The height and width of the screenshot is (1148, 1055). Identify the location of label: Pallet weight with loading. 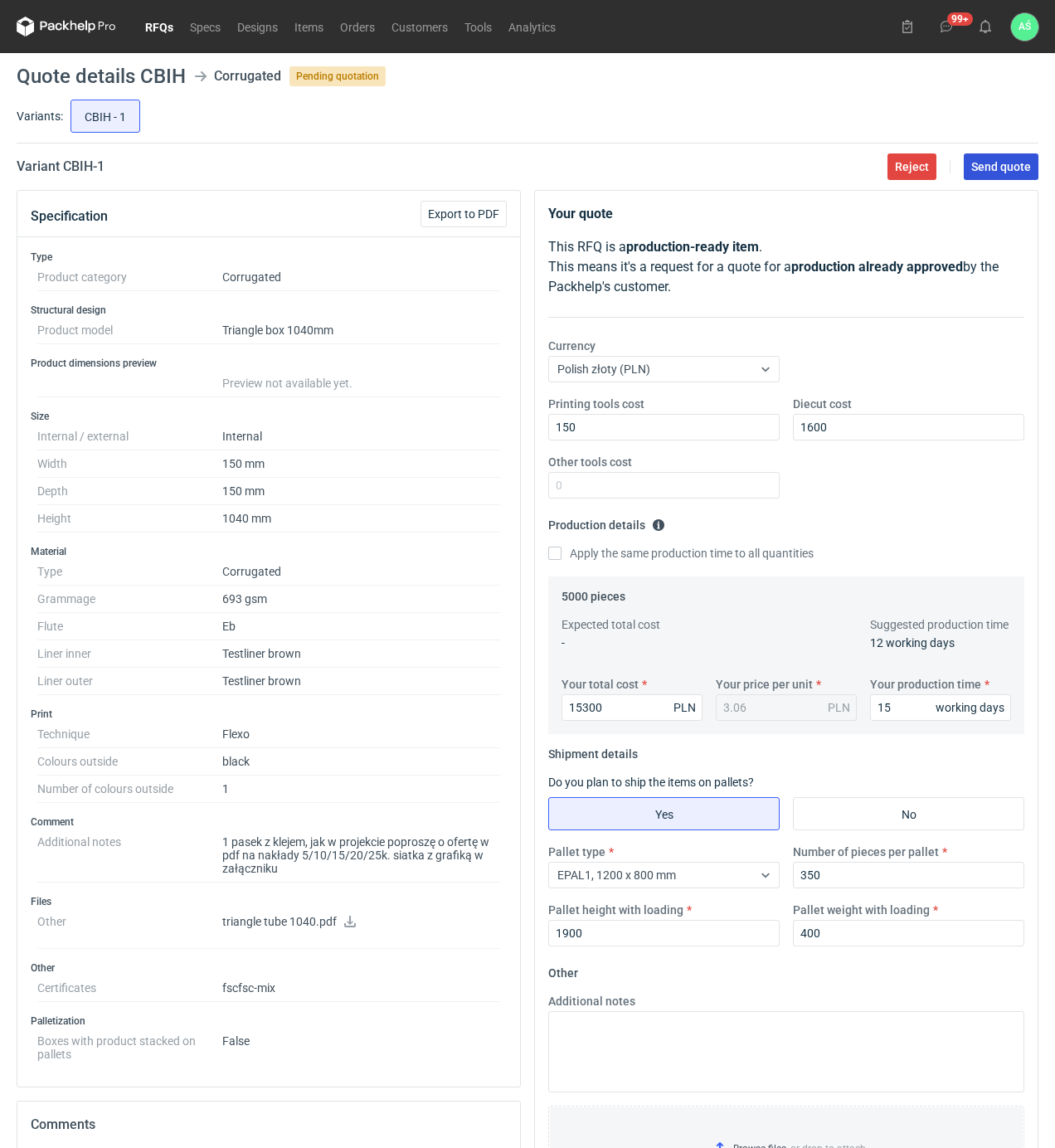
(861, 910).